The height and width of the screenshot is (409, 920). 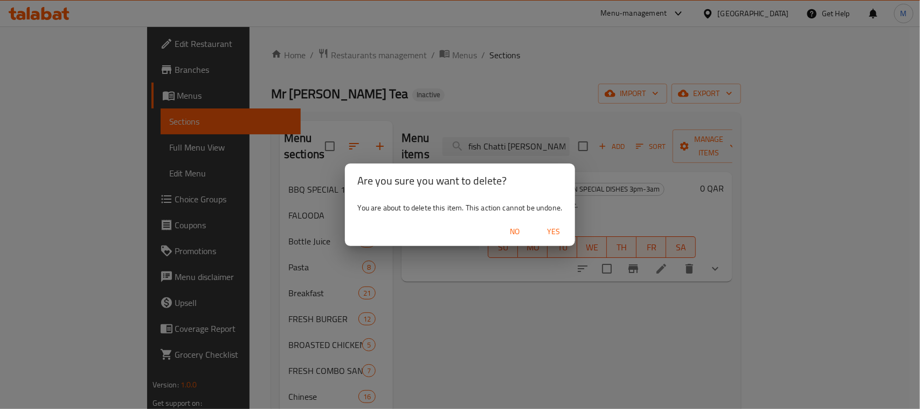 What do you see at coordinates (554, 231) in the screenshot?
I see `span: Yes` at bounding box center [554, 231].